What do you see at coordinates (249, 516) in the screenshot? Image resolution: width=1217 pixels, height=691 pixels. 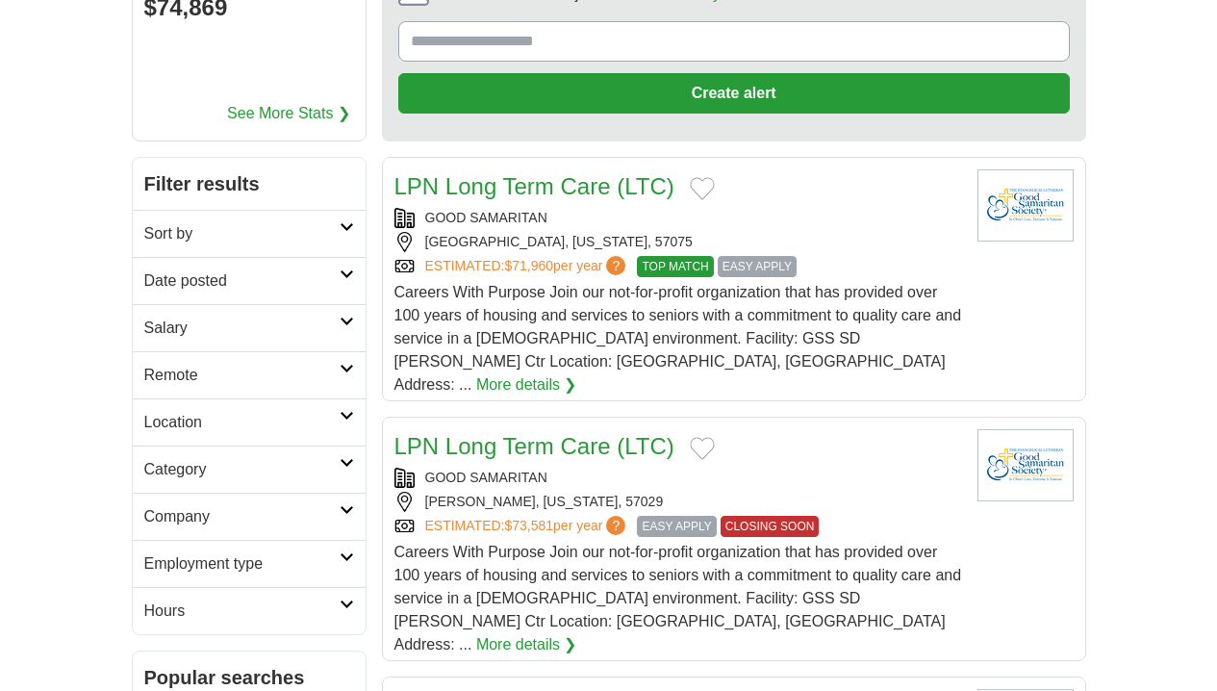 I see `a: Company` at bounding box center [249, 516].